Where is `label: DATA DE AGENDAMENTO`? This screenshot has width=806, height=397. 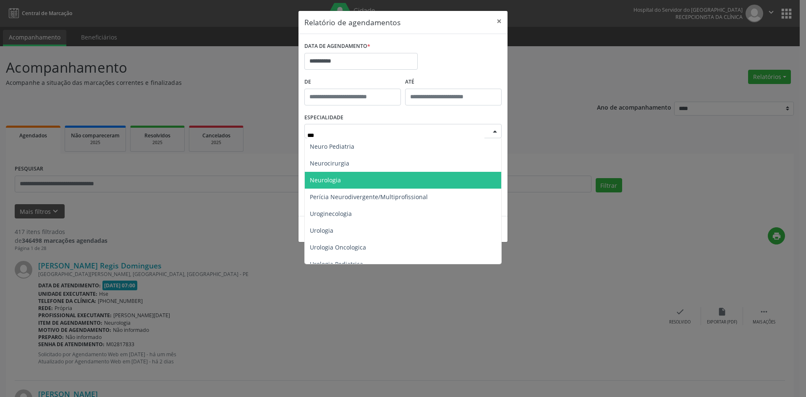 label: DATA DE AGENDAMENTO is located at coordinates (337, 46).